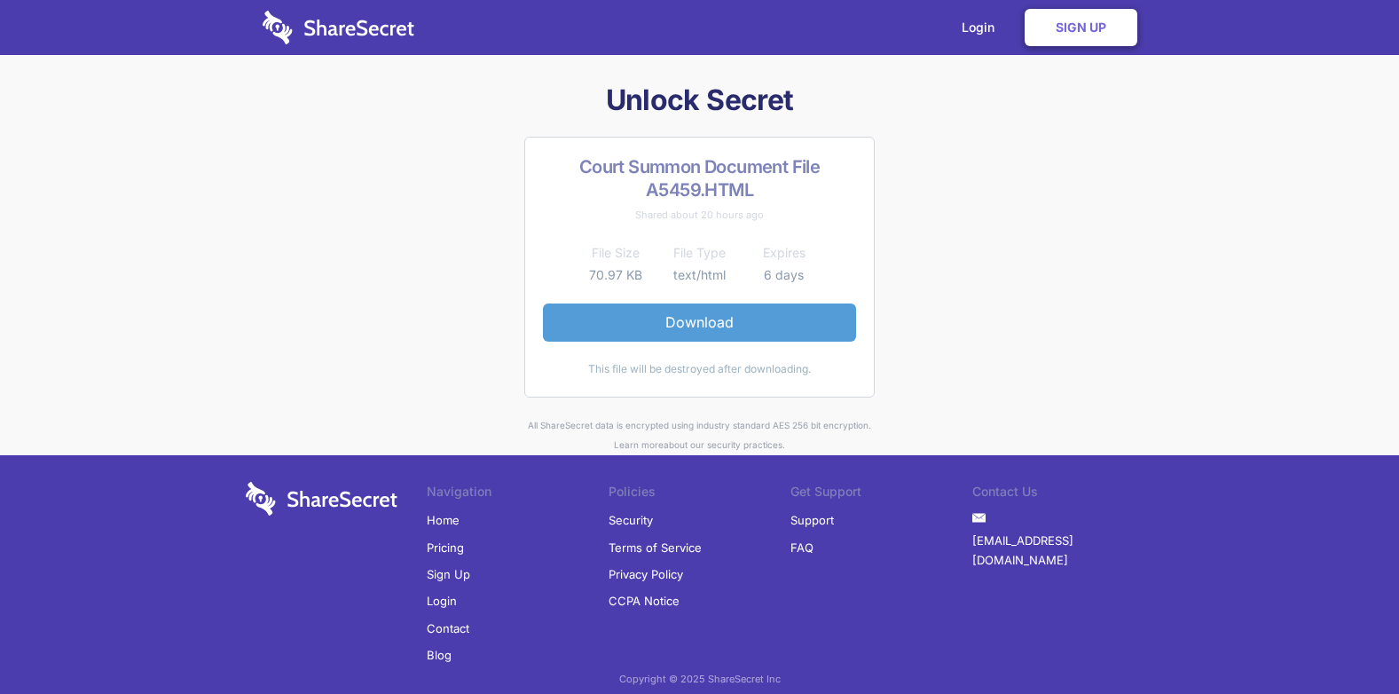 This screenshot has height=694, width=1399. Describe the element at coordinates (699, 178) in the screenshot. I see `h2: Court Summon Document File A5459.HTML` at that location.